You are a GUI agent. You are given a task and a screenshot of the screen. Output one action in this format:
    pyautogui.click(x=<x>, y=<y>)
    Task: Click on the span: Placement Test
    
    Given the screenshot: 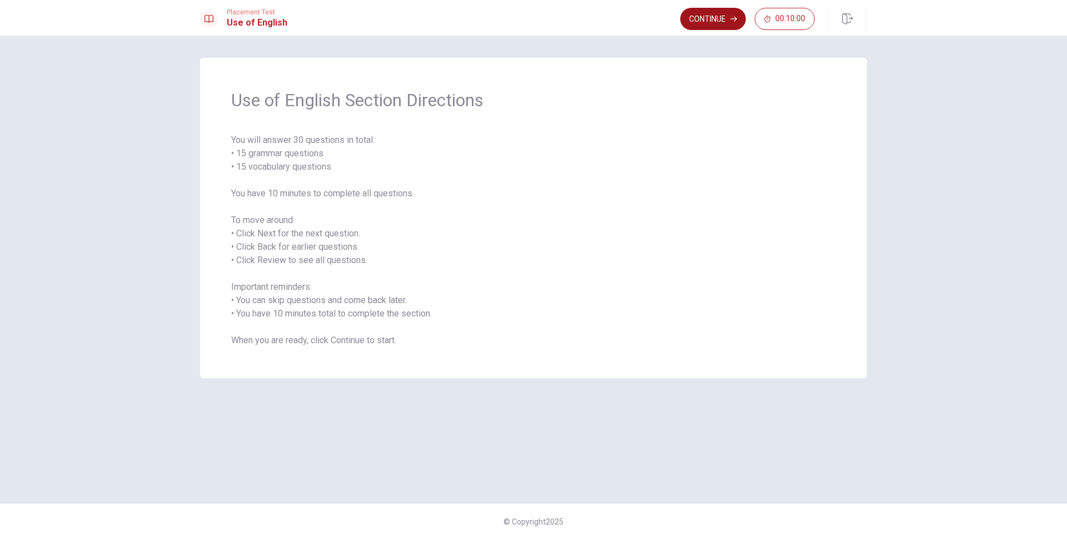 What is the action you would take?
    pyautogui.click(x=257, y=12)
    